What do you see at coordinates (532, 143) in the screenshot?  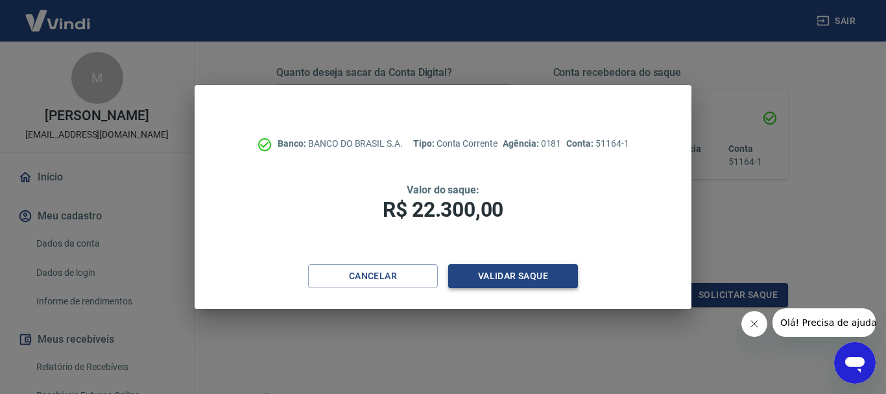 I see `p: 0181` at bounding box center [532, 143].